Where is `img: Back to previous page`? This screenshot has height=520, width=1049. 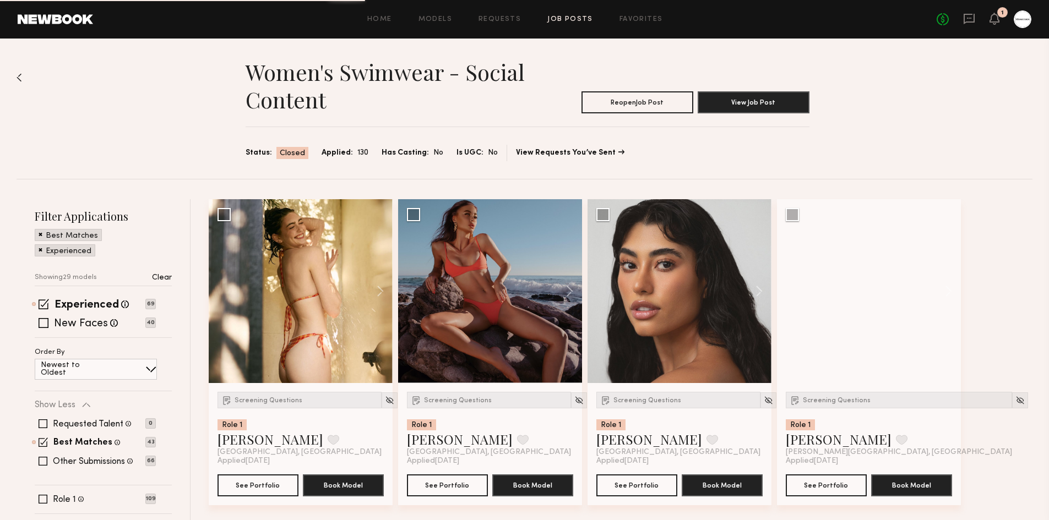 img: Back to previous page is located at coordinates (19, 78).